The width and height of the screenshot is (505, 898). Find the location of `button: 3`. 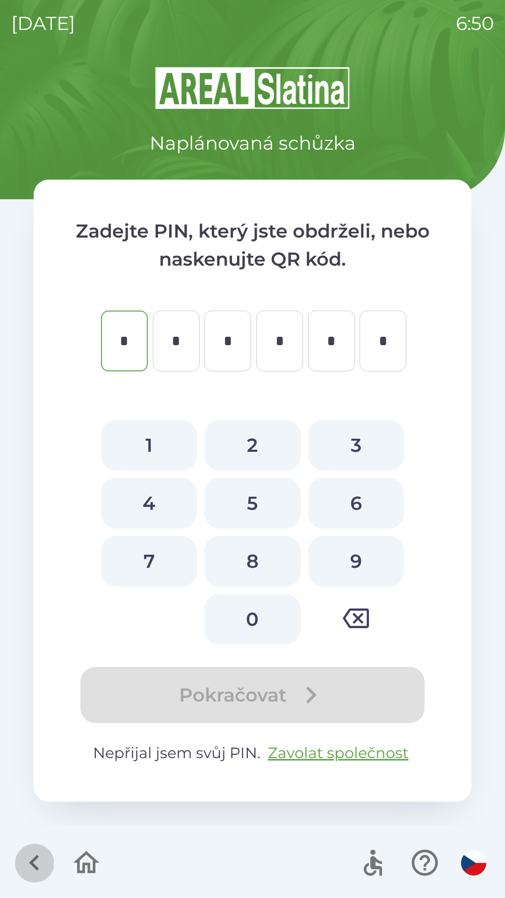

button: 3 is located at coordinates (356, 445).